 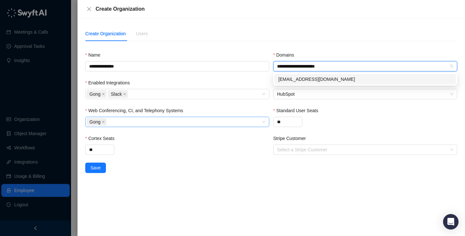 What do you see at coordinates (298, 110) in the screenshot?
I see `label: Standard User Seats` at bounding box center [298, 110].